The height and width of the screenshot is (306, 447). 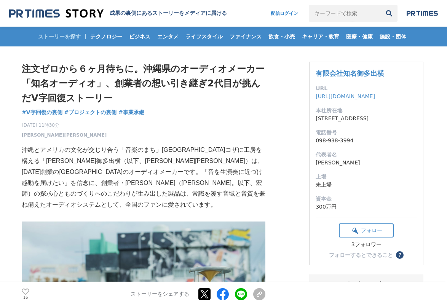 I want to click on button: フォロー, so click(x=366, y=230).